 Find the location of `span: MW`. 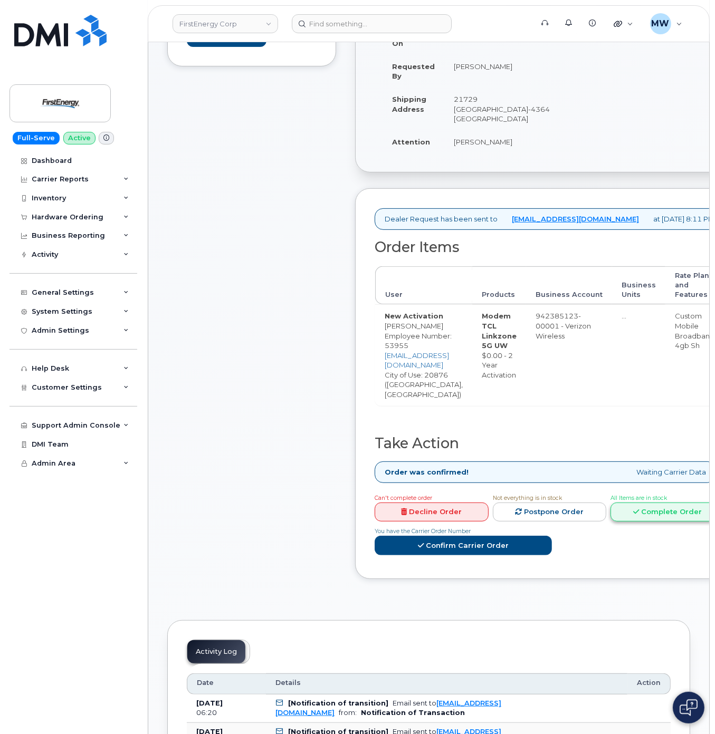

span: MW is located at coordinates (660, 24).